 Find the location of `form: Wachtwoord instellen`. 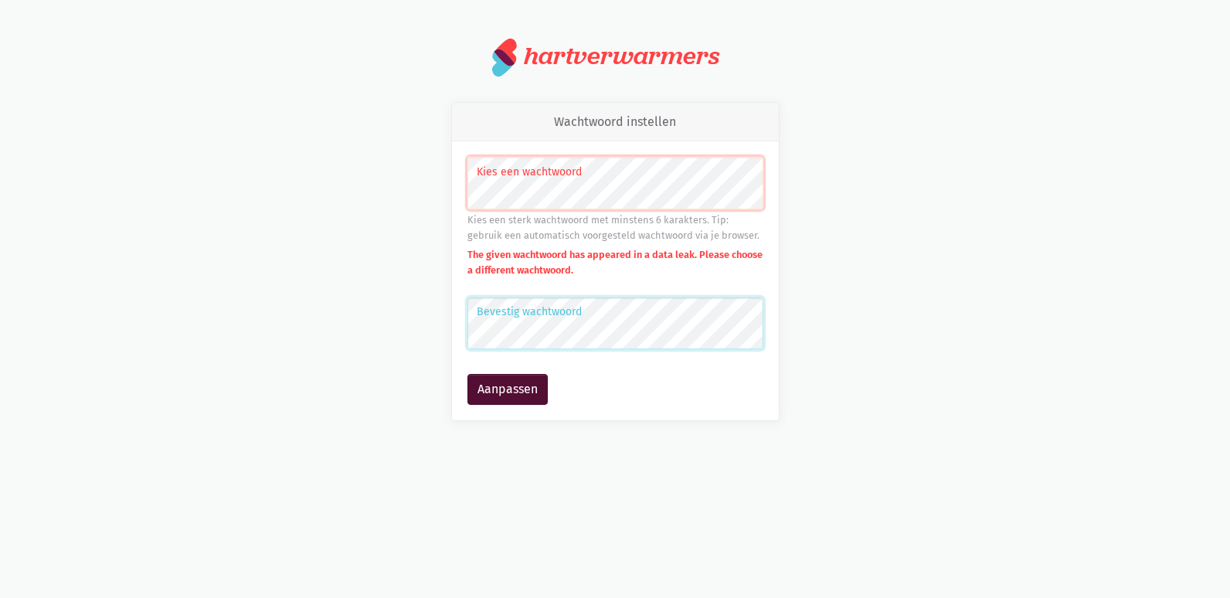

form: Wachtwoord instellen is located at coordinates (615, 280).